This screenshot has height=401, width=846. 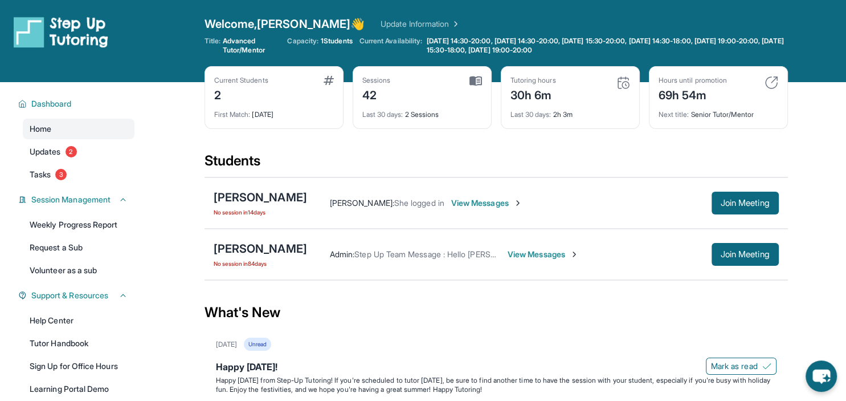 I want to click on span: Session Management, so click(x=71, y=199).